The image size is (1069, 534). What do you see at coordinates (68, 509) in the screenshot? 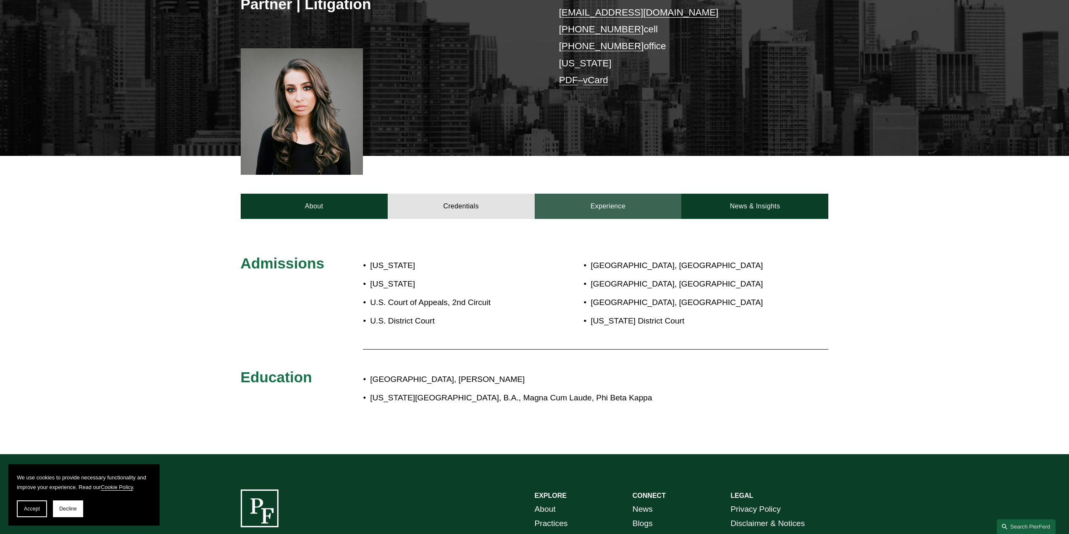
I see `span: Decline` at bounding box center [68, 509].